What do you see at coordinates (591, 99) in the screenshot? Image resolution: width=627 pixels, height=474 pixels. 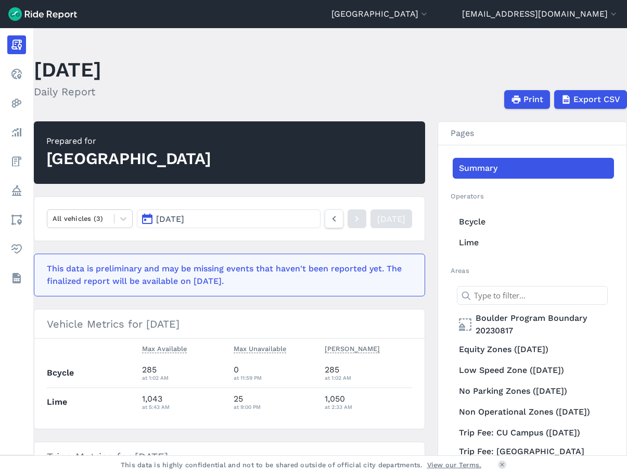 I see `button: Export CSV` at bounding box center [591, 99].